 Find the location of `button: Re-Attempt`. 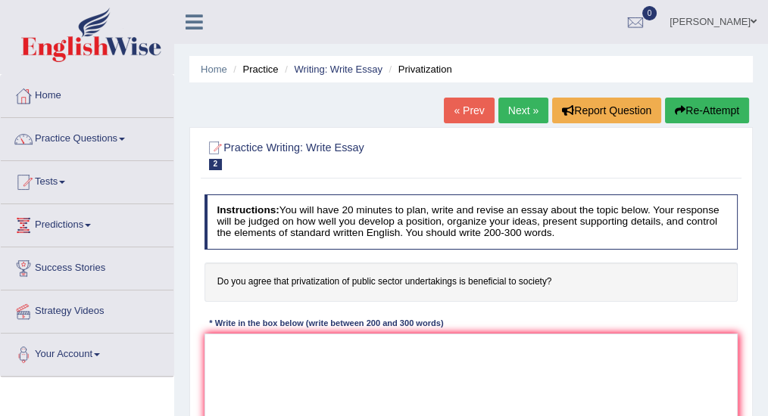

button: Re-Attempt is located at coordinates (706, 111).